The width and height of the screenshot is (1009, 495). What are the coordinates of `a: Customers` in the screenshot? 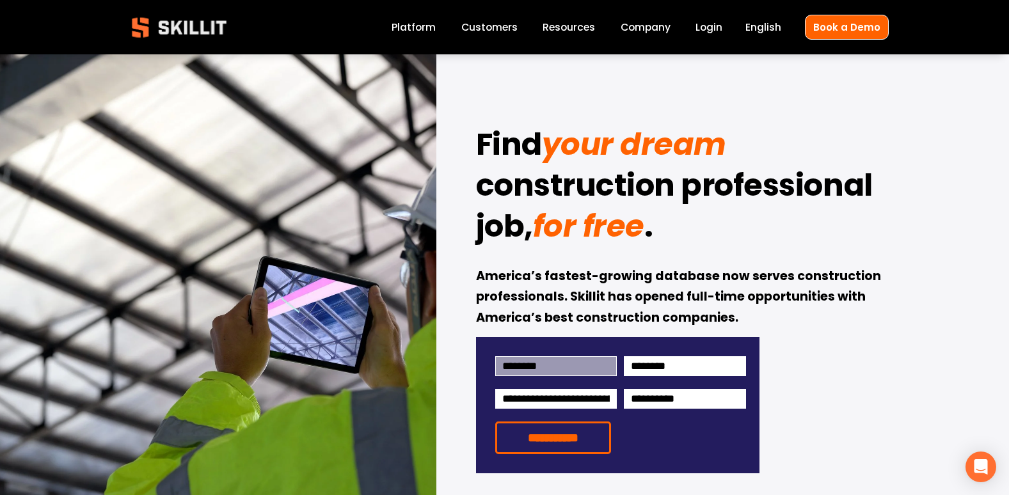 It's located at (490, 27).